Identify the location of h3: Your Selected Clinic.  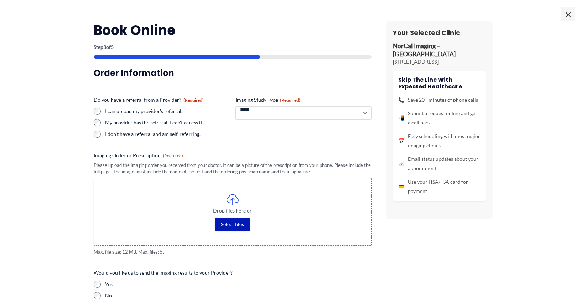
(439, 32).